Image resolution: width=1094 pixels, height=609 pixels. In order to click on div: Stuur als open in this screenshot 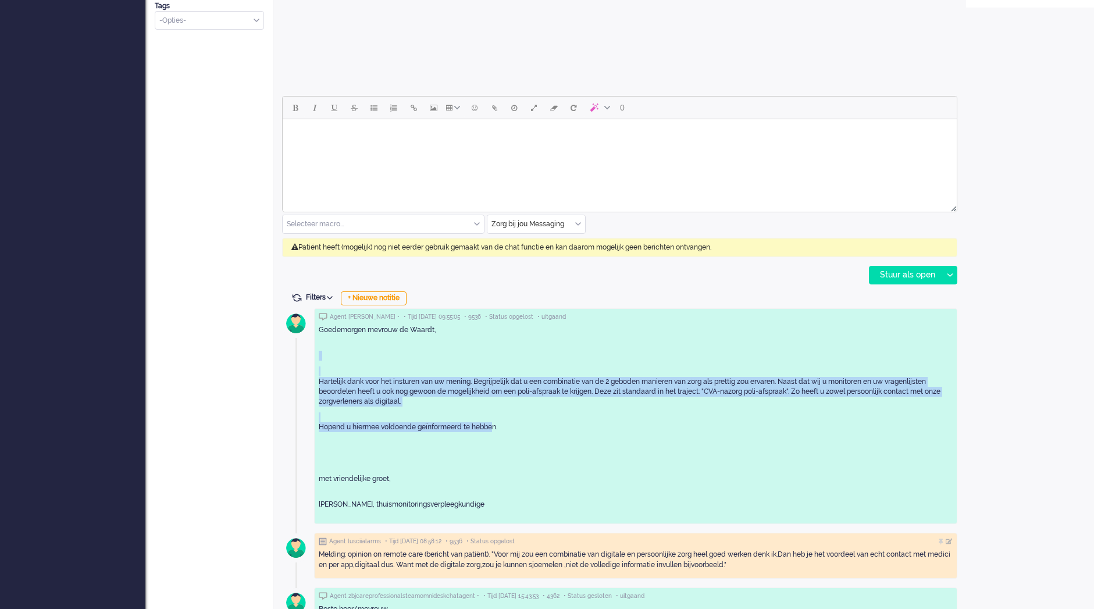, I will do `click(906, 275)`.